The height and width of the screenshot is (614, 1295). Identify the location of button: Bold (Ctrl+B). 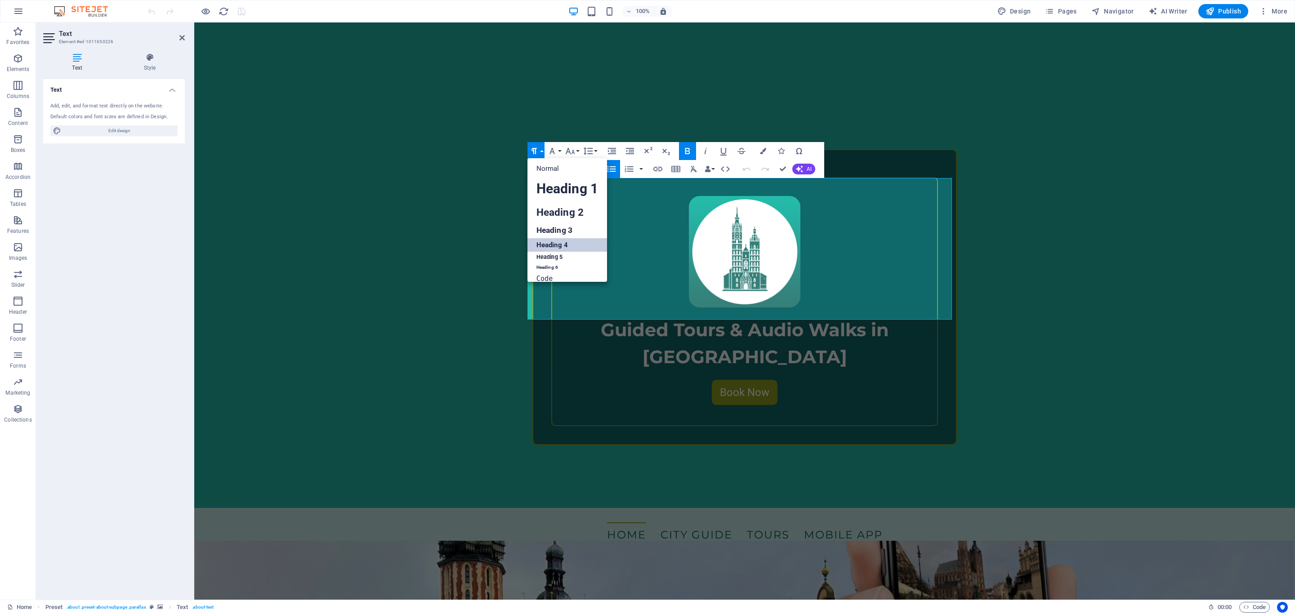
(687, 151).